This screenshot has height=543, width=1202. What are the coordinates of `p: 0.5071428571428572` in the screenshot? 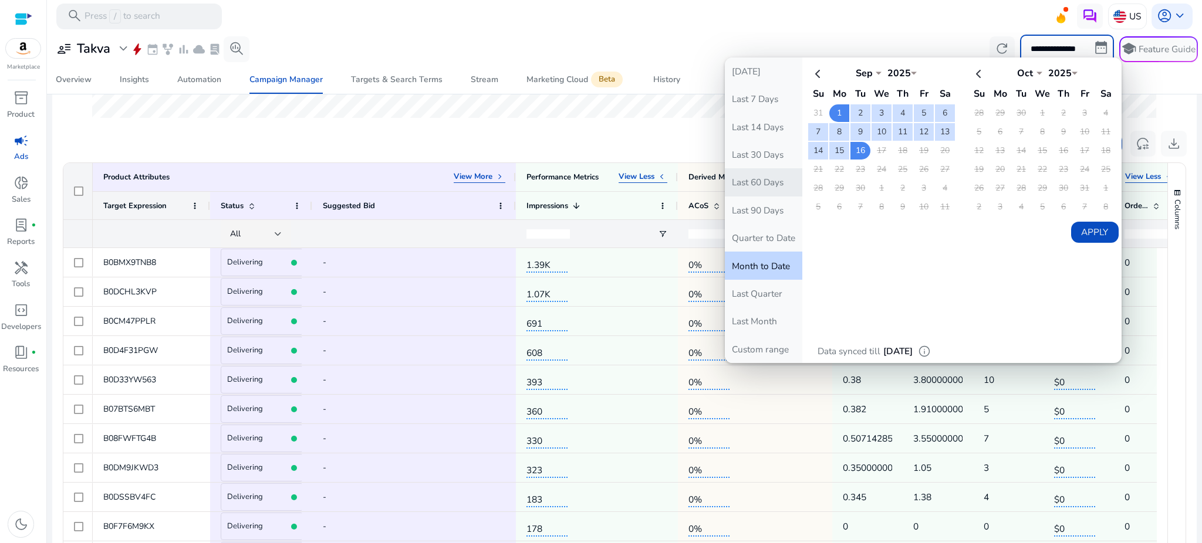 It's located at (889, 438).